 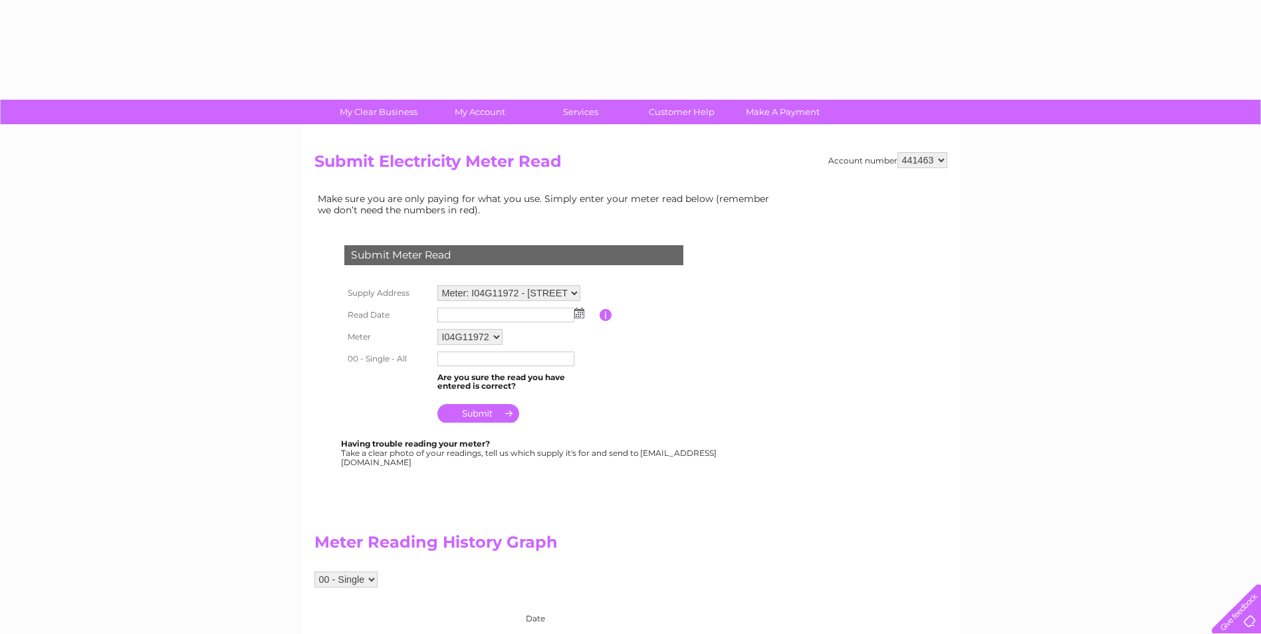 I want to click on a: Customer Help, so click(x=681, y=112).